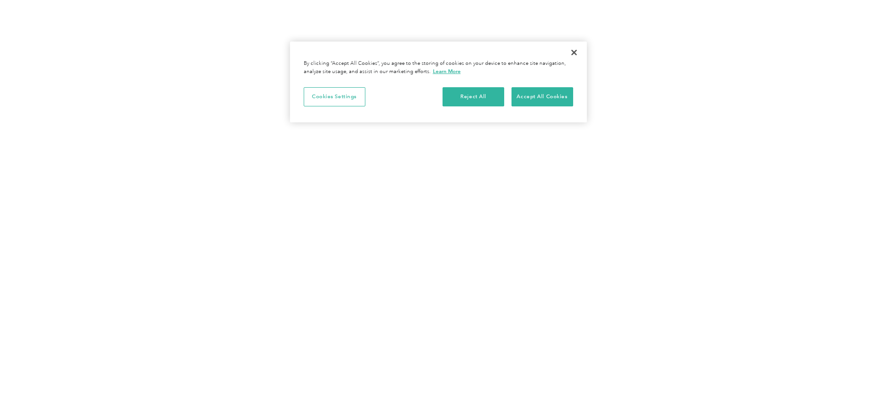 The image size is (870, 416). I want to click on button: Cookies Settings, so click(334, 97).